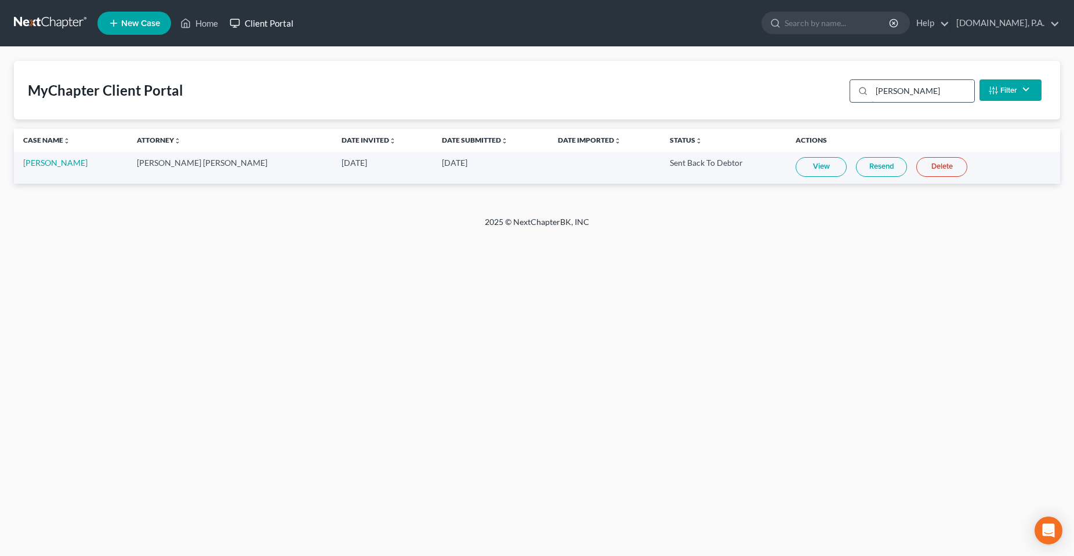 The height and width of the screenshot is (556, 1074). Describe the element at coordinates (922, 91) in the screenshot. I see `input: Search...` at that location.